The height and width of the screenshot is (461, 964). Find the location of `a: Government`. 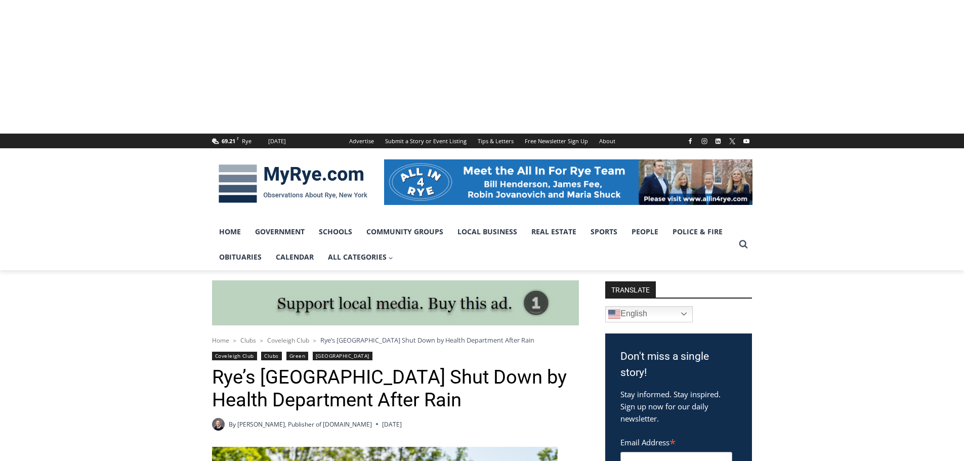

a: Government is located at coordinates (280, 232).